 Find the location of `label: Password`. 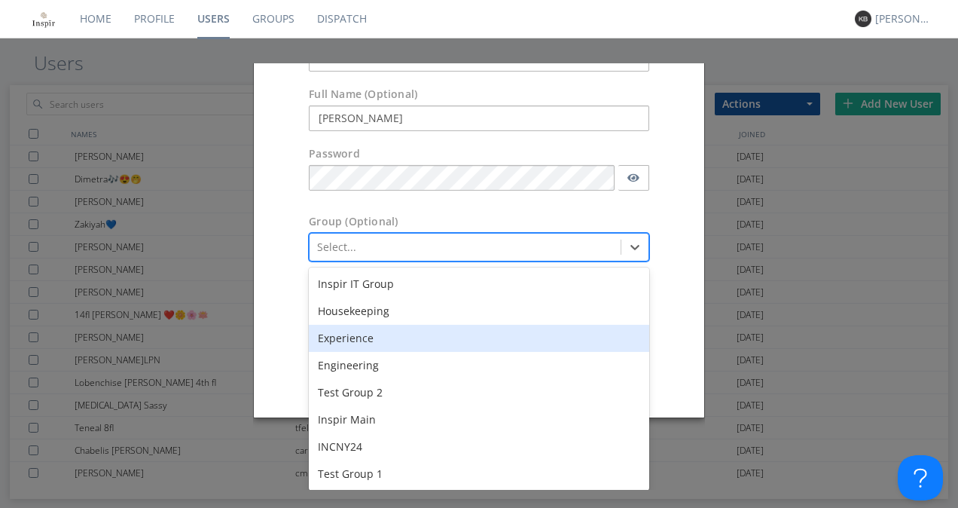

label: Password is located at coordinates (334, 154).